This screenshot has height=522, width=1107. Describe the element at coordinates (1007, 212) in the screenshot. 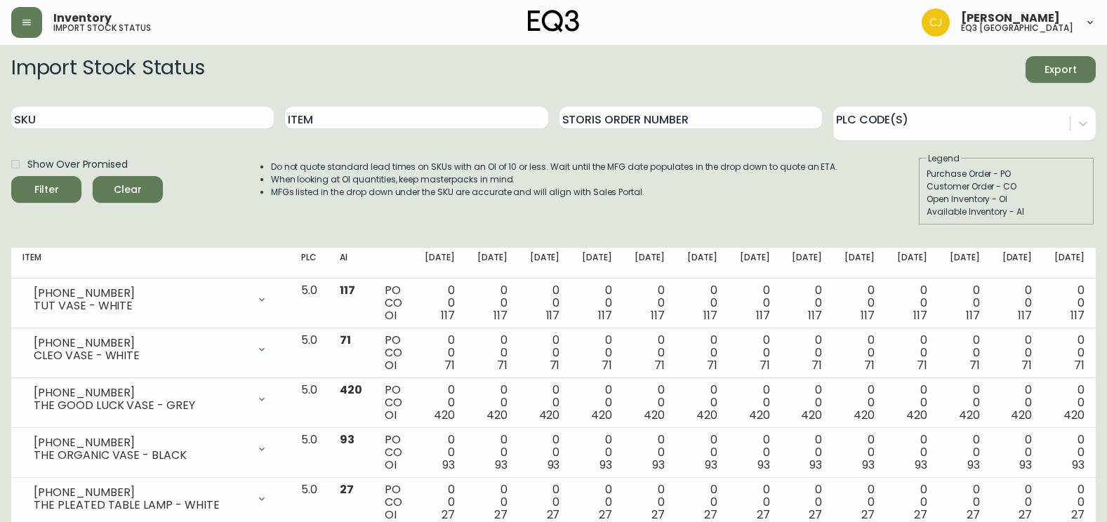

I see `div: Available Inventory - AI` at that location.